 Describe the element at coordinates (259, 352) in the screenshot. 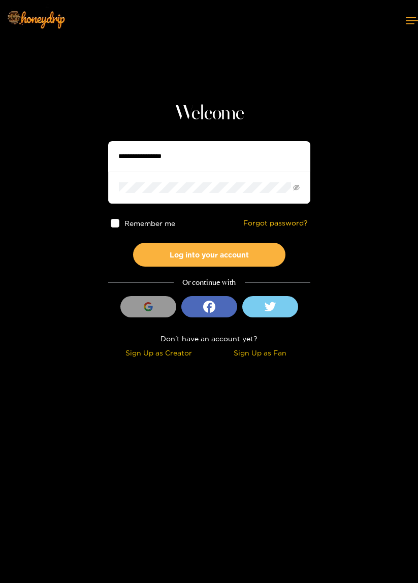

I see `div: Sign Up as Fan` at that location.